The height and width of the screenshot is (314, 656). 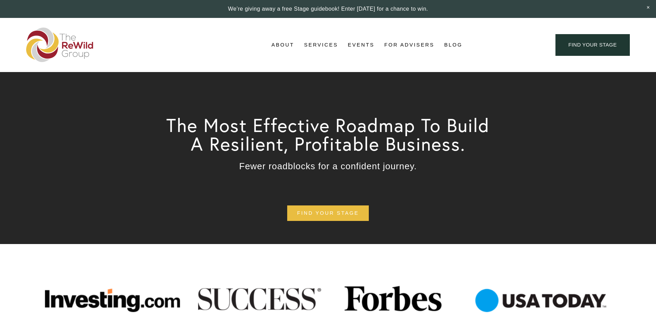 What do you see at coordinates (409, 45) in the screenshot?
I see `a: For Advisers` at bounding box center [409, 45].